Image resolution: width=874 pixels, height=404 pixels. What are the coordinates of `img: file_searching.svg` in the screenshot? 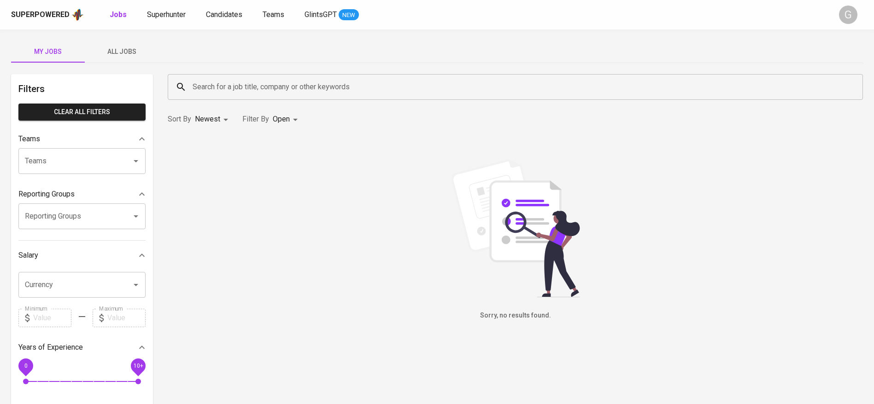 It's located at (515, 228).